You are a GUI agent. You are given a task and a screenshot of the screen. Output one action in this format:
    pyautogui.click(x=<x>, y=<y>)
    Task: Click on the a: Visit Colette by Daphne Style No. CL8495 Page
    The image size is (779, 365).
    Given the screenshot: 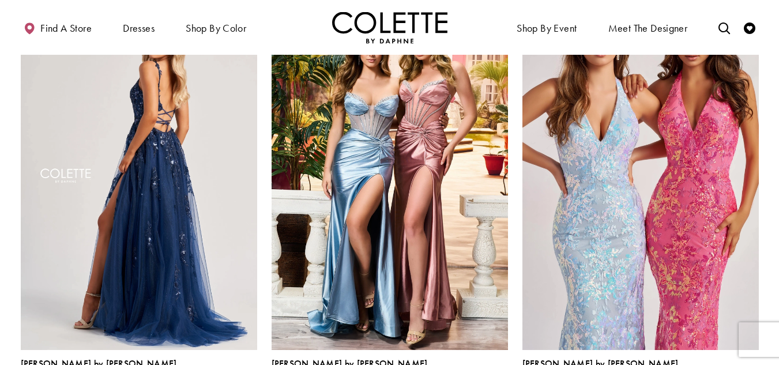 What is the action you would take?
    pyautogui.click(x=640, y=177)
    